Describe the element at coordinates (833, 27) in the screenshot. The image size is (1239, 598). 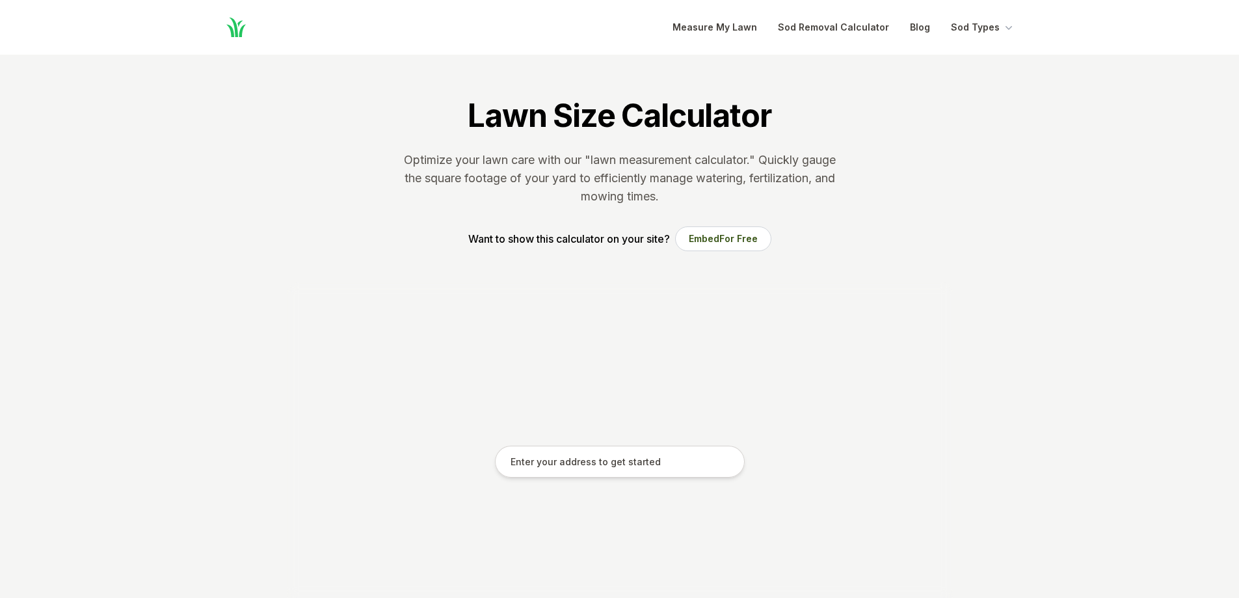
I see `a: Sod Removal Calculator` at that location.